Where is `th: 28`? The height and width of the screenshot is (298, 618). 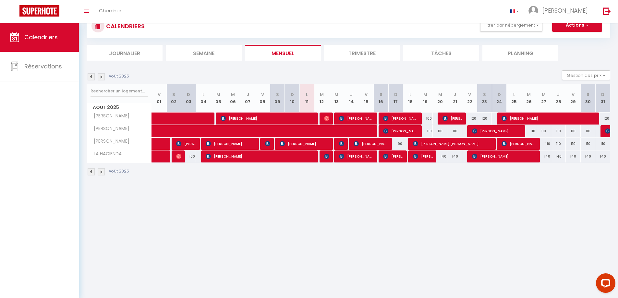 th: 28 is located at coordinates (559, 98).